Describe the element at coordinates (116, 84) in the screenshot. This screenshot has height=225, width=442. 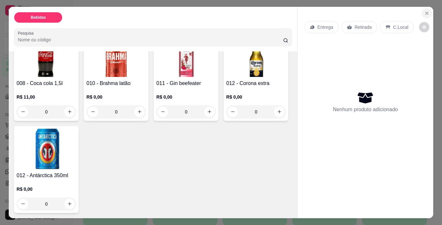
I see `h4: 010 - Brahma latão` at that location.